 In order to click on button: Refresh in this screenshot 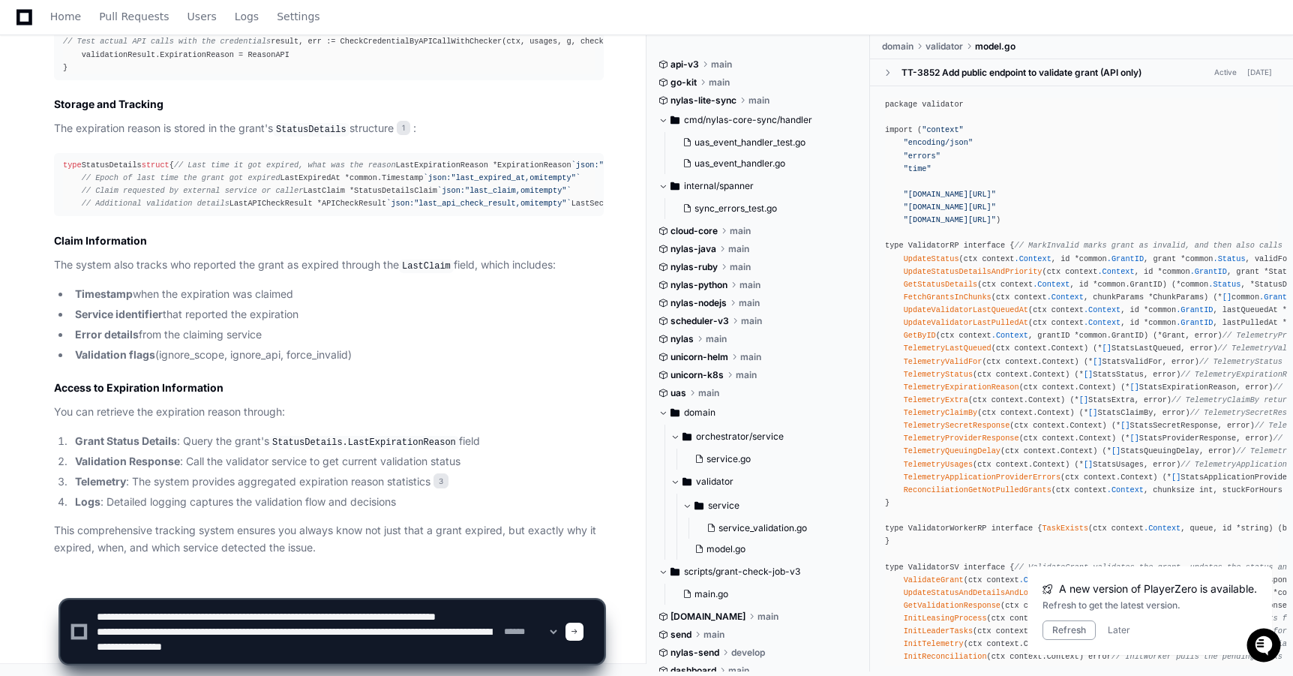, I will do `click(1068, 630)`.